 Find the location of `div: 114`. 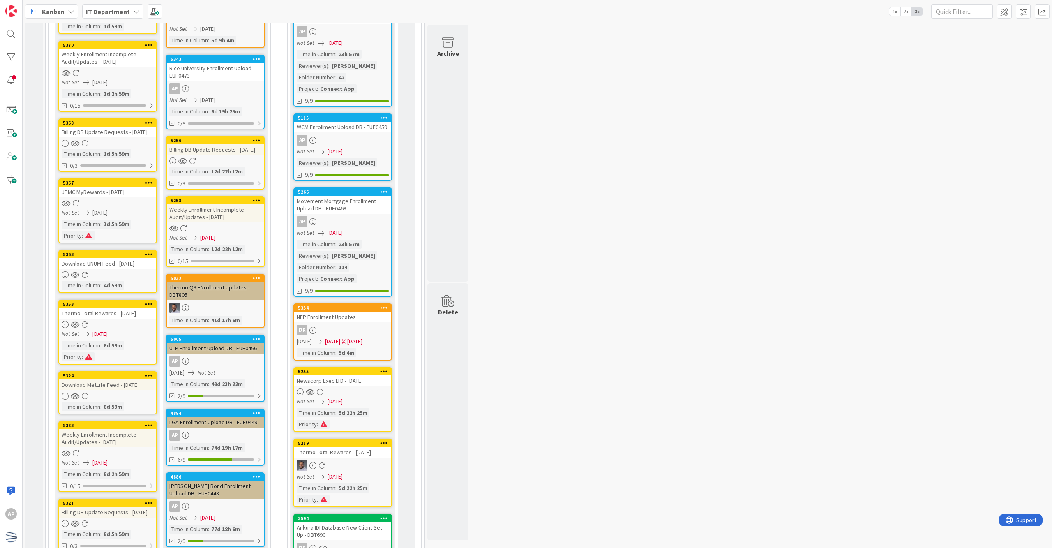

div: 114 is located at coordinates (343, 267).